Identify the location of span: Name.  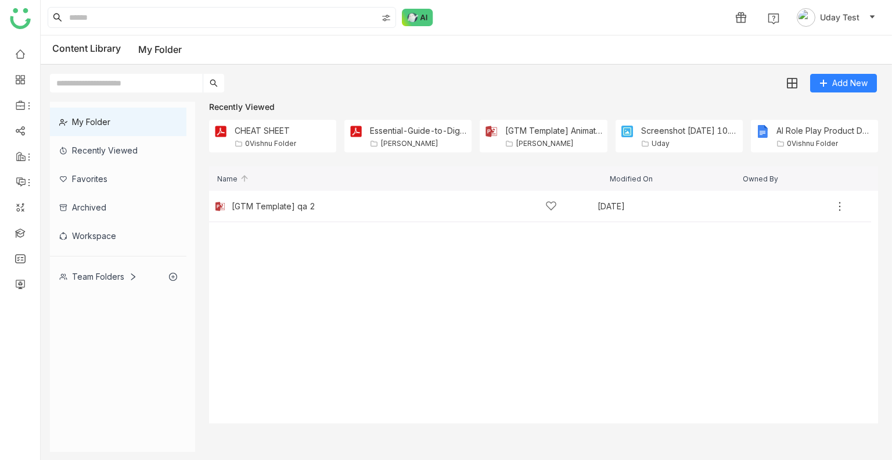
(230, 178).